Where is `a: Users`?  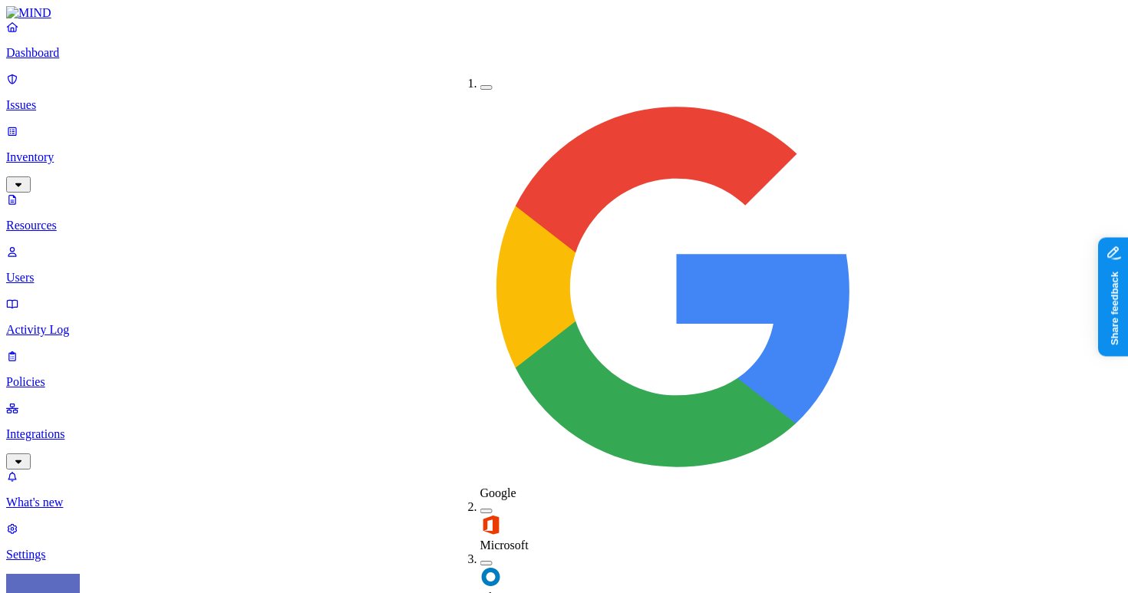
a: Users is located at coordinates (564, 265).